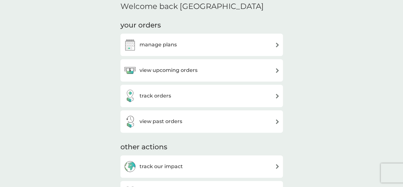  I want to click on h3: manage plans, so click(158, 45).